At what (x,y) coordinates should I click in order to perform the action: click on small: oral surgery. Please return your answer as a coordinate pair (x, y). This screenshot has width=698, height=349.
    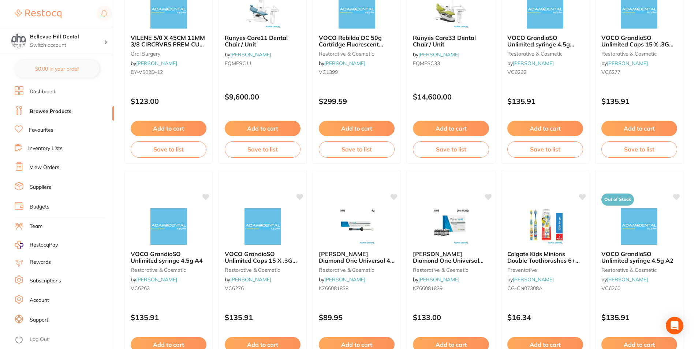
    Looking at the image, I should click on (168, 54).